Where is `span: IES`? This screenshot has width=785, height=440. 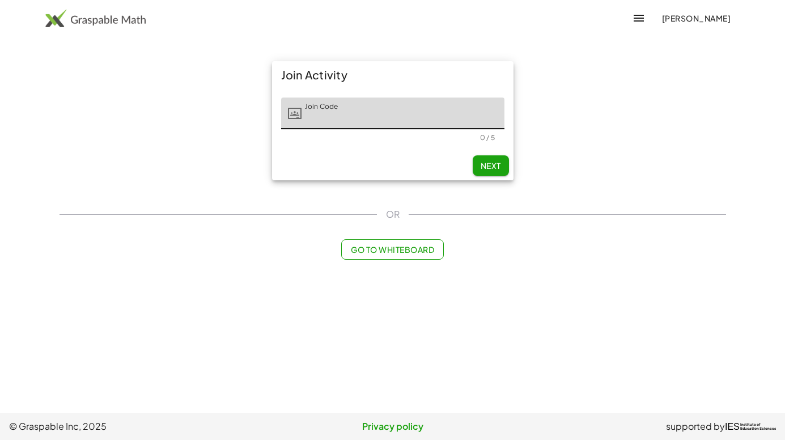 span: IES is located at coordinates (733, 426).